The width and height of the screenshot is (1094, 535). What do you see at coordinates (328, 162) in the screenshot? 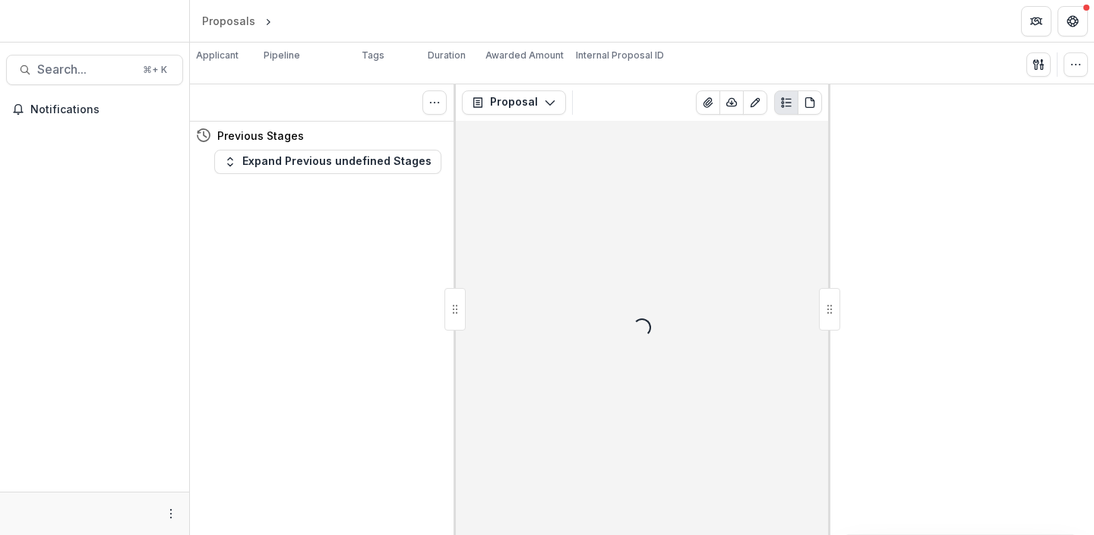
I see `button: Expand Previous undefined Stages` at bounding box center [328, 162].